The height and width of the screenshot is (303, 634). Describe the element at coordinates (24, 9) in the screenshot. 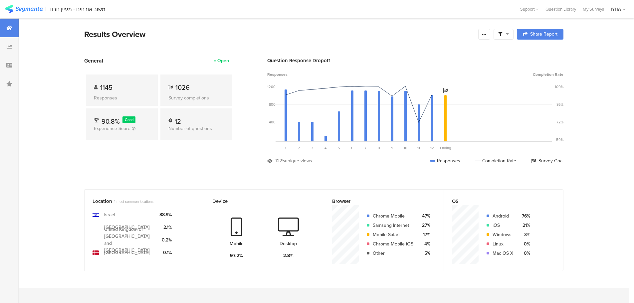

I see `img: segmanta logo` at that location.